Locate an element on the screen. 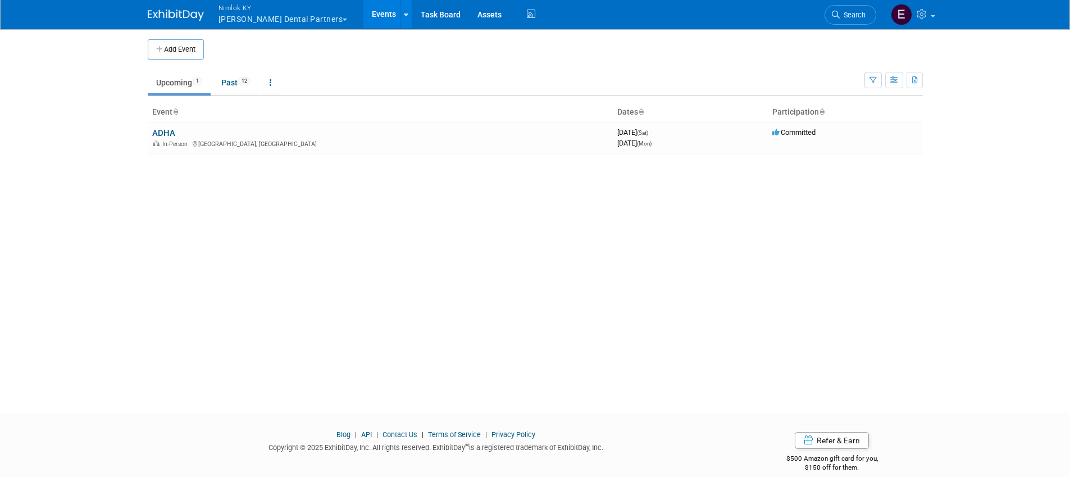  span: (Mon) is located at coordinates (644, 143).